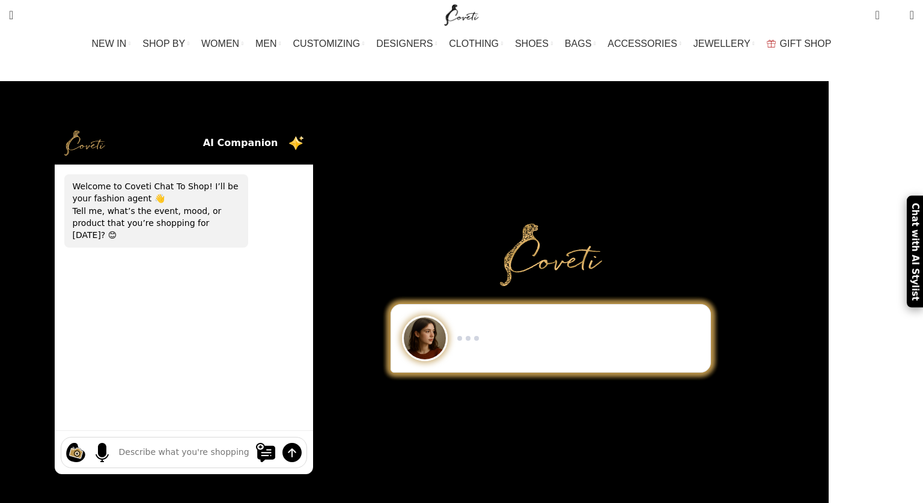  What do you see at coordinates (799, 44) in the screenshot?
I see `a: GIFT SHOP` at bounding box center [799, 44].